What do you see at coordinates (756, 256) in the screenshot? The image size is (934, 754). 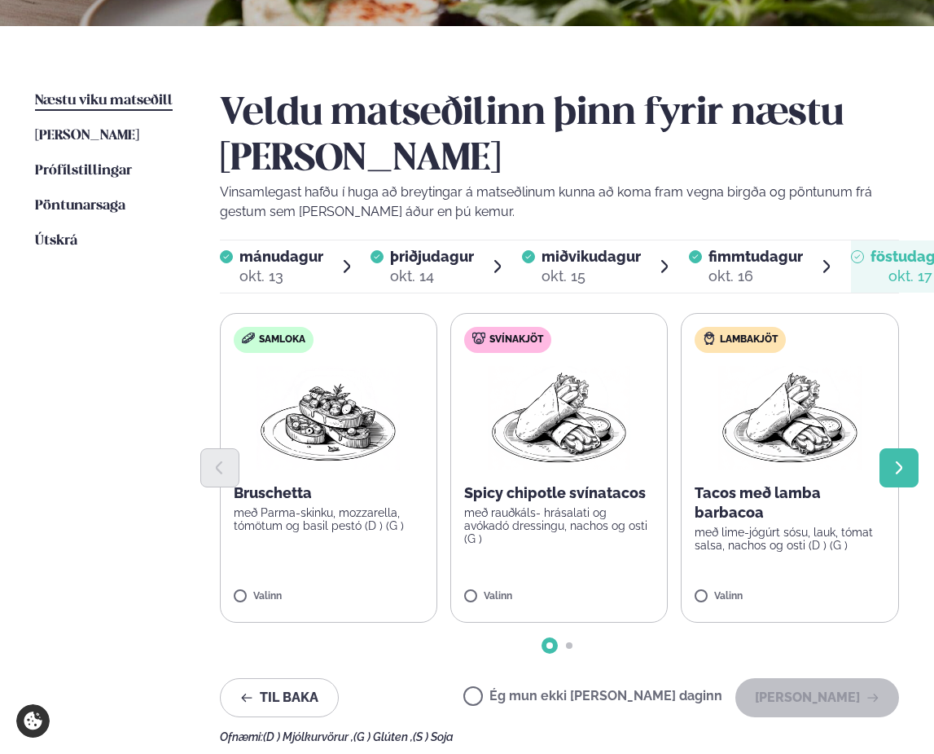 I see `span: fimmtudagur` at bounding box center [756, 256].